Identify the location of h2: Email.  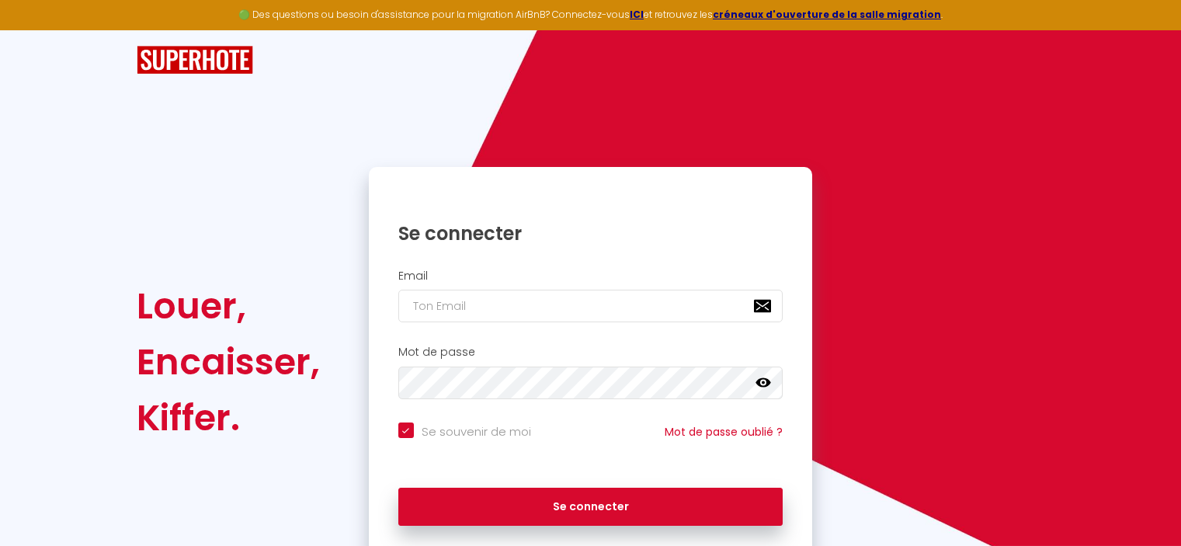
(591, 276).